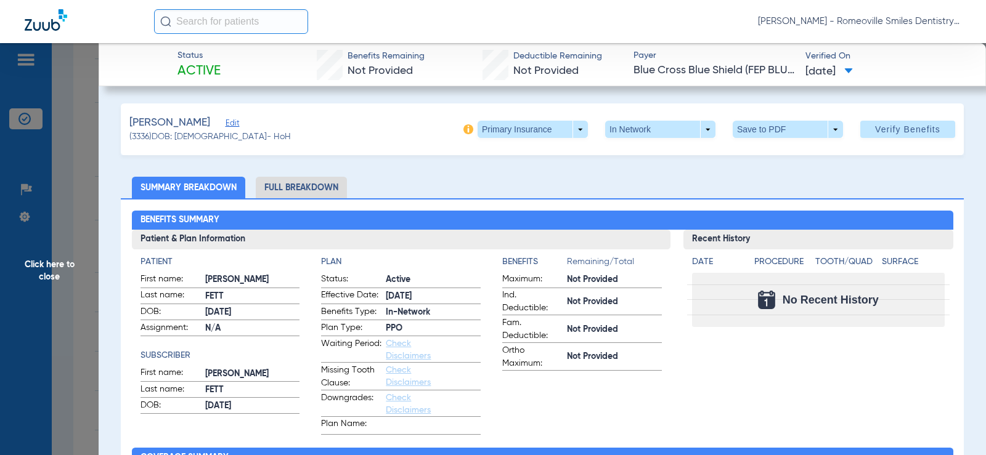 The image size is (986, 455). I want to click on img: Zuub Logo, so click(46, 20).